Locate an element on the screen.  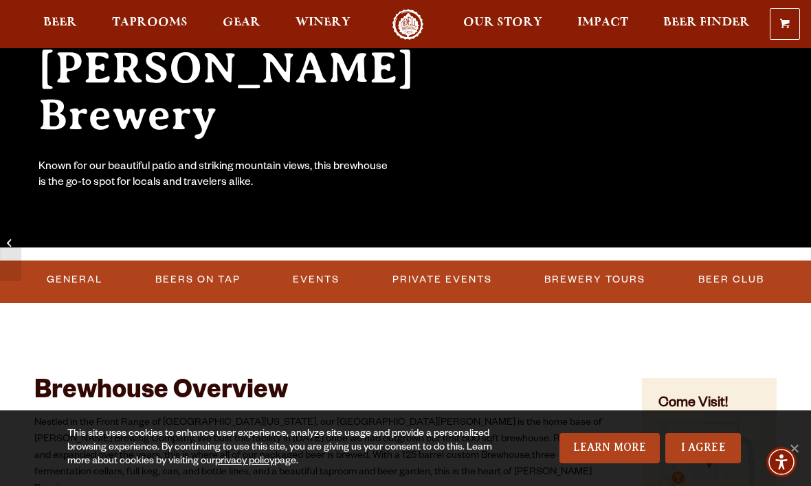
a: Beer is located at coordinates (60, 24).